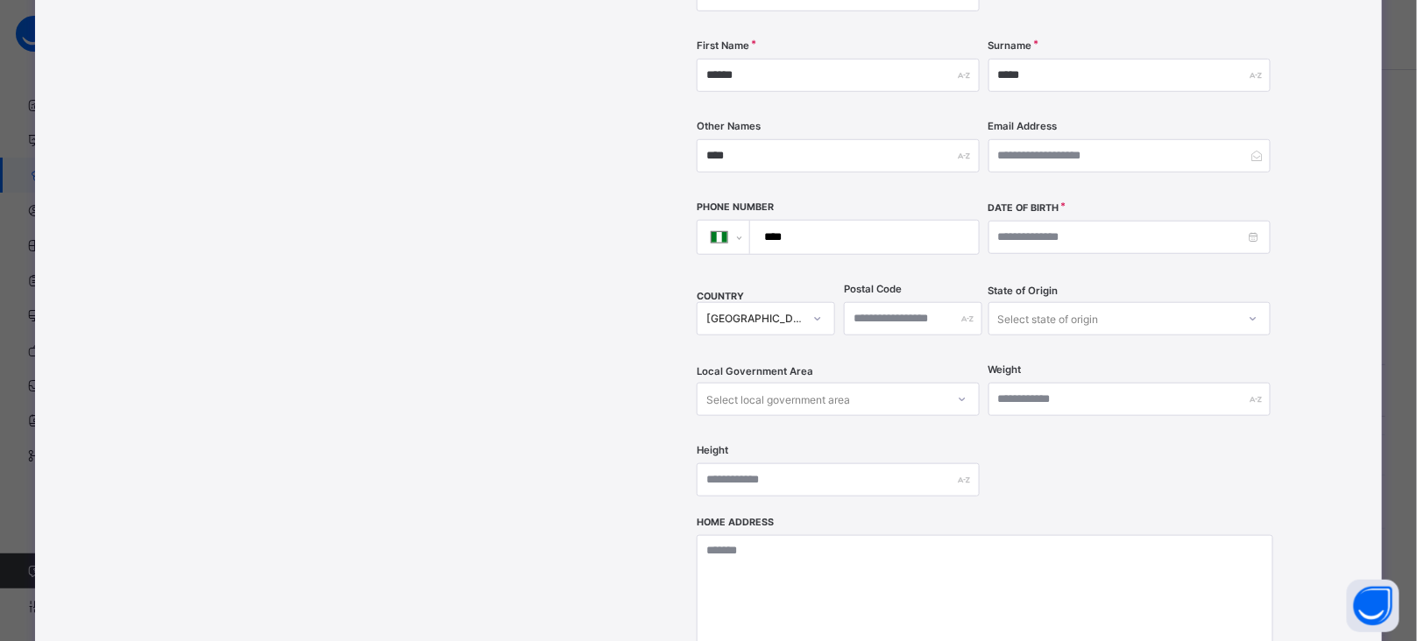  What do you see at coordinates (1022, 126) in the screenshot?
I see `label: Email Address` at bounding box center [1022, 126].